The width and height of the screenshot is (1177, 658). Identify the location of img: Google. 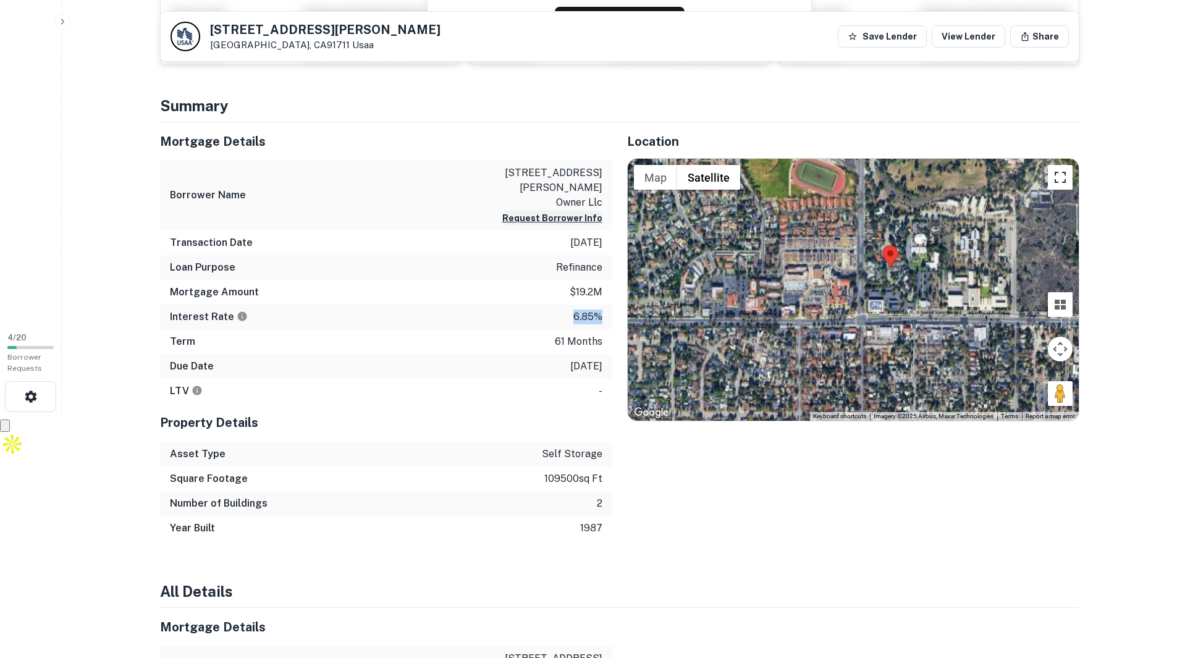
(651, 413).